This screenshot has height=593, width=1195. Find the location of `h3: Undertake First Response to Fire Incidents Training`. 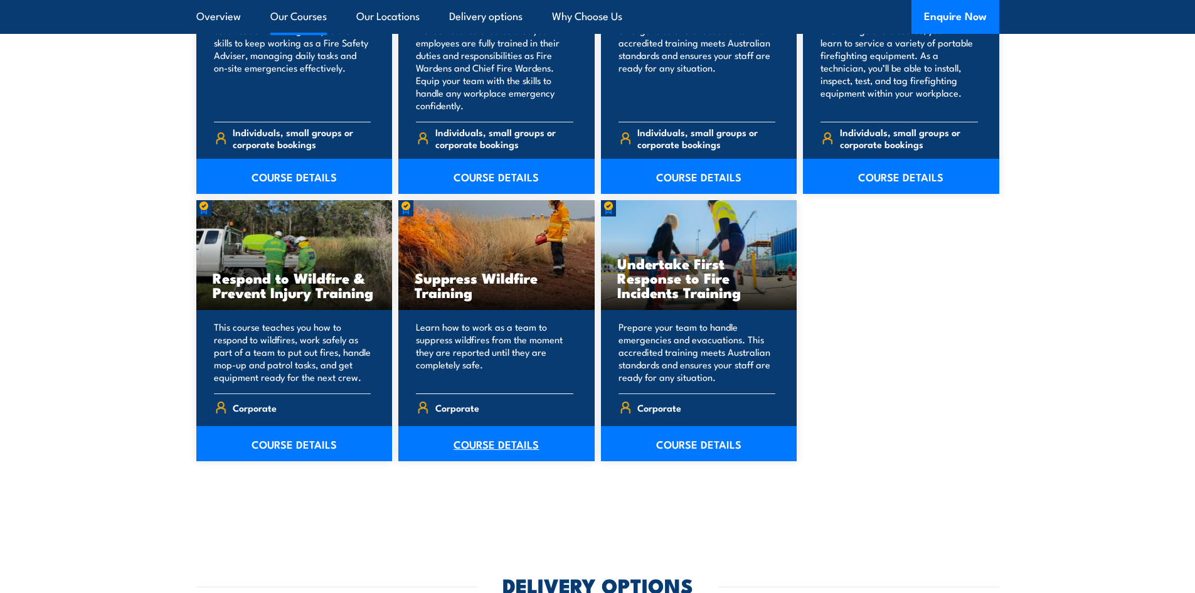

h3: Undertake First Response to Fire Incidents Training is located at coordinates (699, 277).